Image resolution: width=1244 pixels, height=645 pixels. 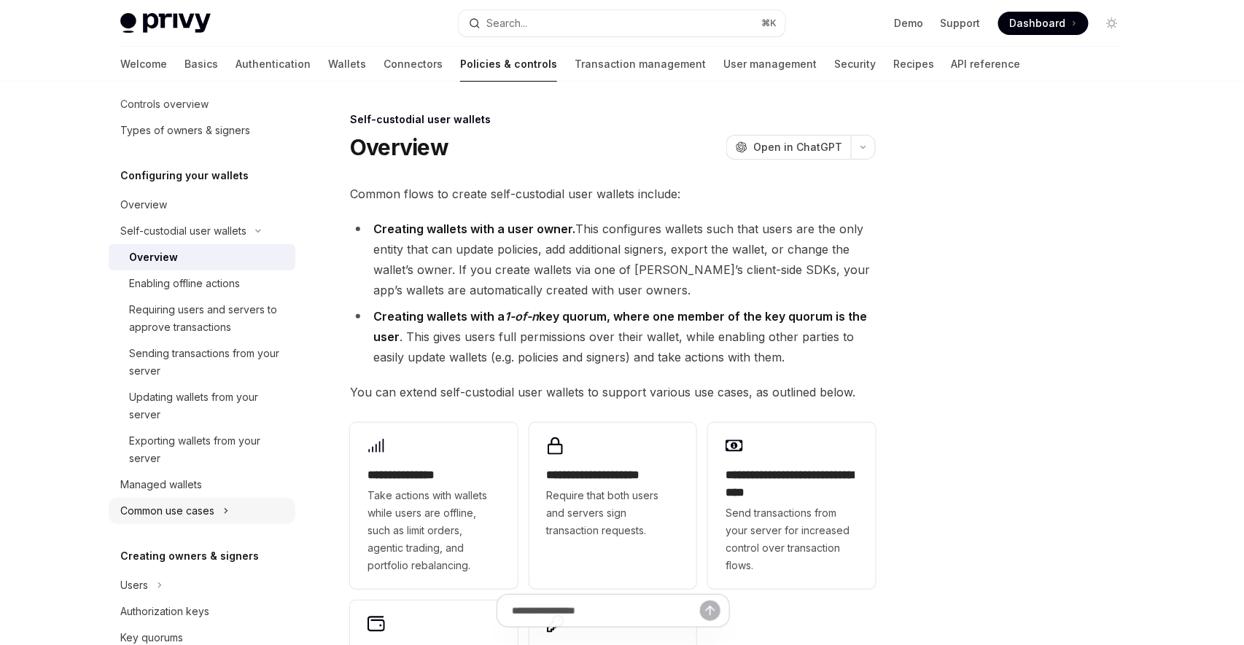 What do you see at coordinates (185, 131) in the screenshot?
I see `div: Types of owners & signers` at bounding box center [185, 131].